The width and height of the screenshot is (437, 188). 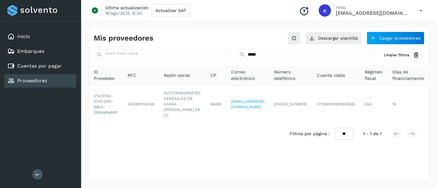 What do you see at coordinates (171, 10) in the screenshot?
I see `span: Actualizar SAT` at bounding box center [171, 10].